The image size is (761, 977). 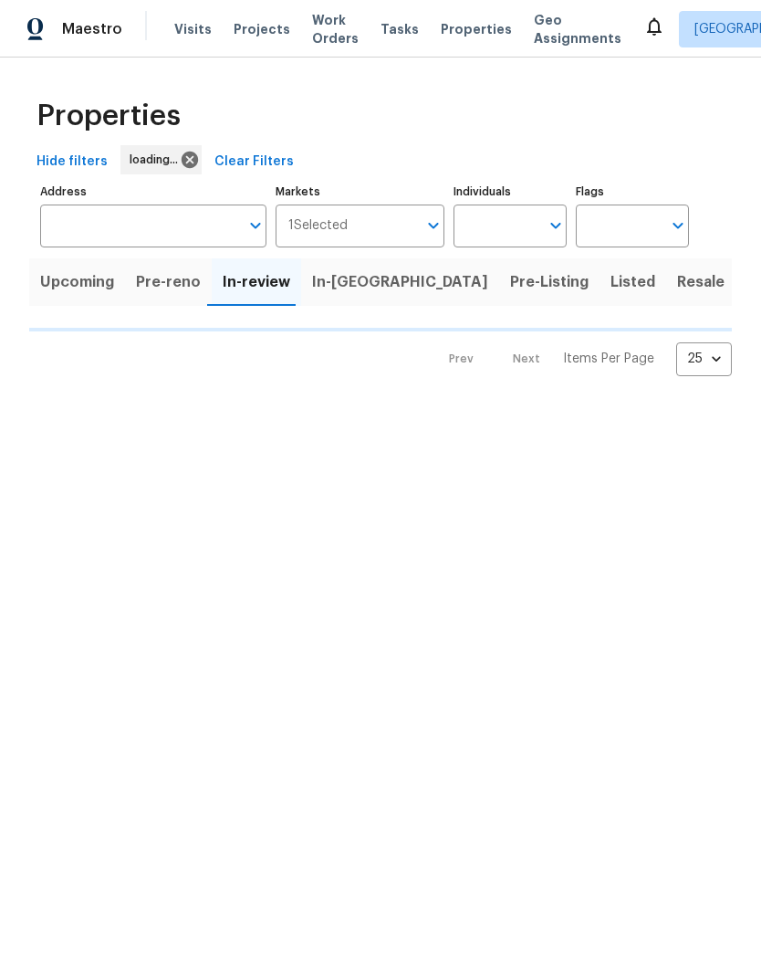 I want to click on div: loading..., so click(x=161, y=160).